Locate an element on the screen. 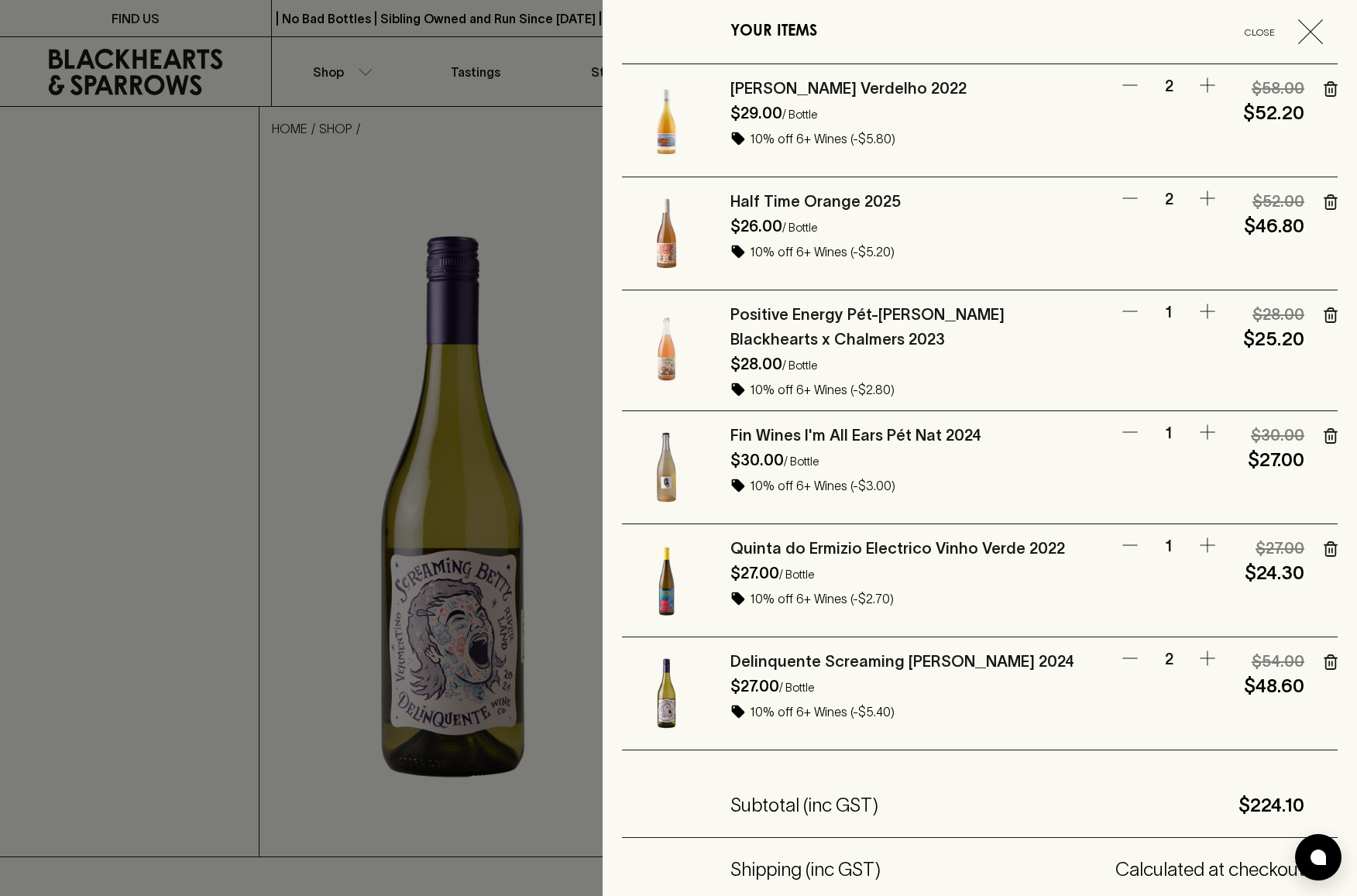 This screenshot has height=896, width=1357. h5: $52.20 is located at coordinates (1274, 113).